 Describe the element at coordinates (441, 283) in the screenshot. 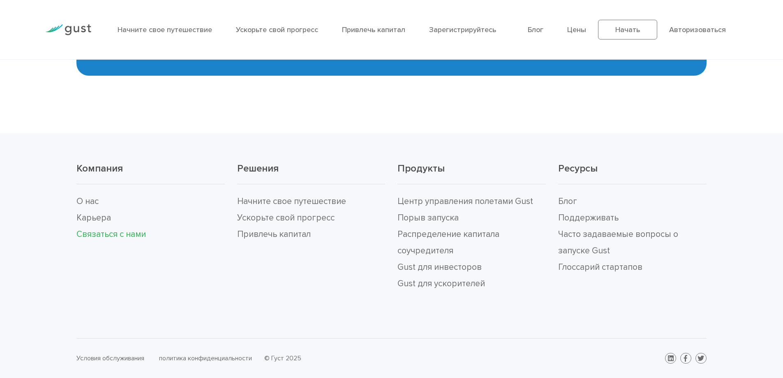

I see `font: Gust для ускорителей` at that location.